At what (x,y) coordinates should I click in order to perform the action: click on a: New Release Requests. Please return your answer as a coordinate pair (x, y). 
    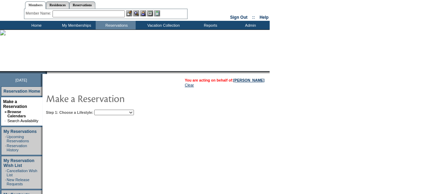
    Looking at the image, I should click on (18, 182).